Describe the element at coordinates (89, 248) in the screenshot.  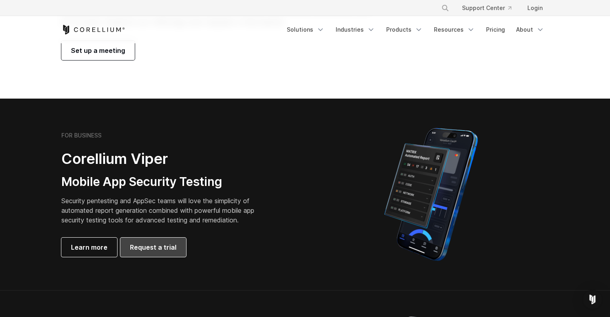
I see `a: Learn more` at that location.